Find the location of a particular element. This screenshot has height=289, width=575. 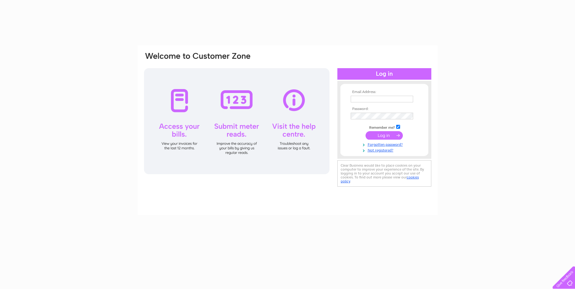

div: Clear Business would like to place cookies on your computer to improve your experience of the sit... is located at coordinates (385, 173).